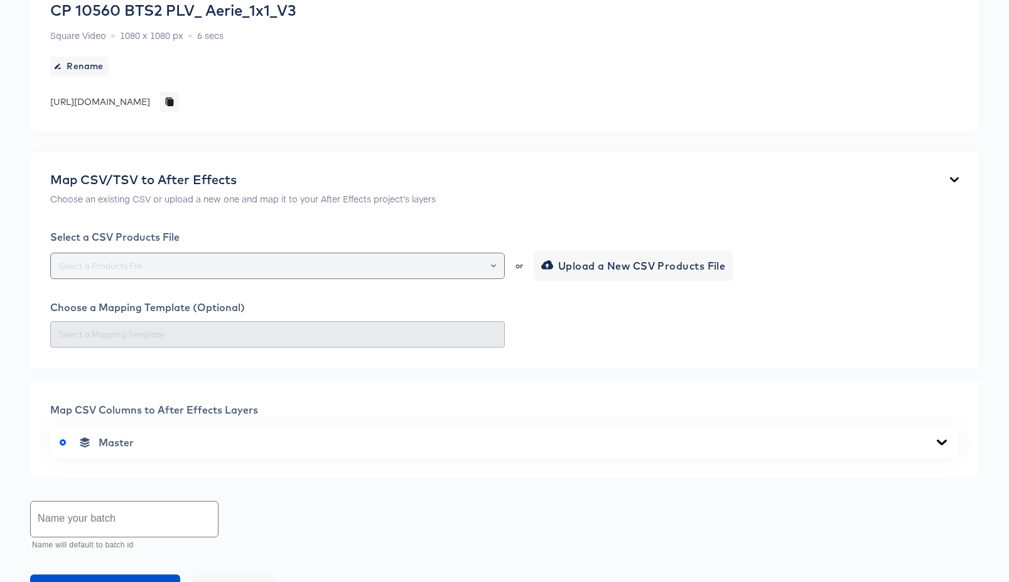 The width and height of the screenshot is (1009, 582). What do you see at coordinates (243, 180) in the screenshot?
I see `div: Map CSV/TSV to After Effects` at bounding box center [243, 180].